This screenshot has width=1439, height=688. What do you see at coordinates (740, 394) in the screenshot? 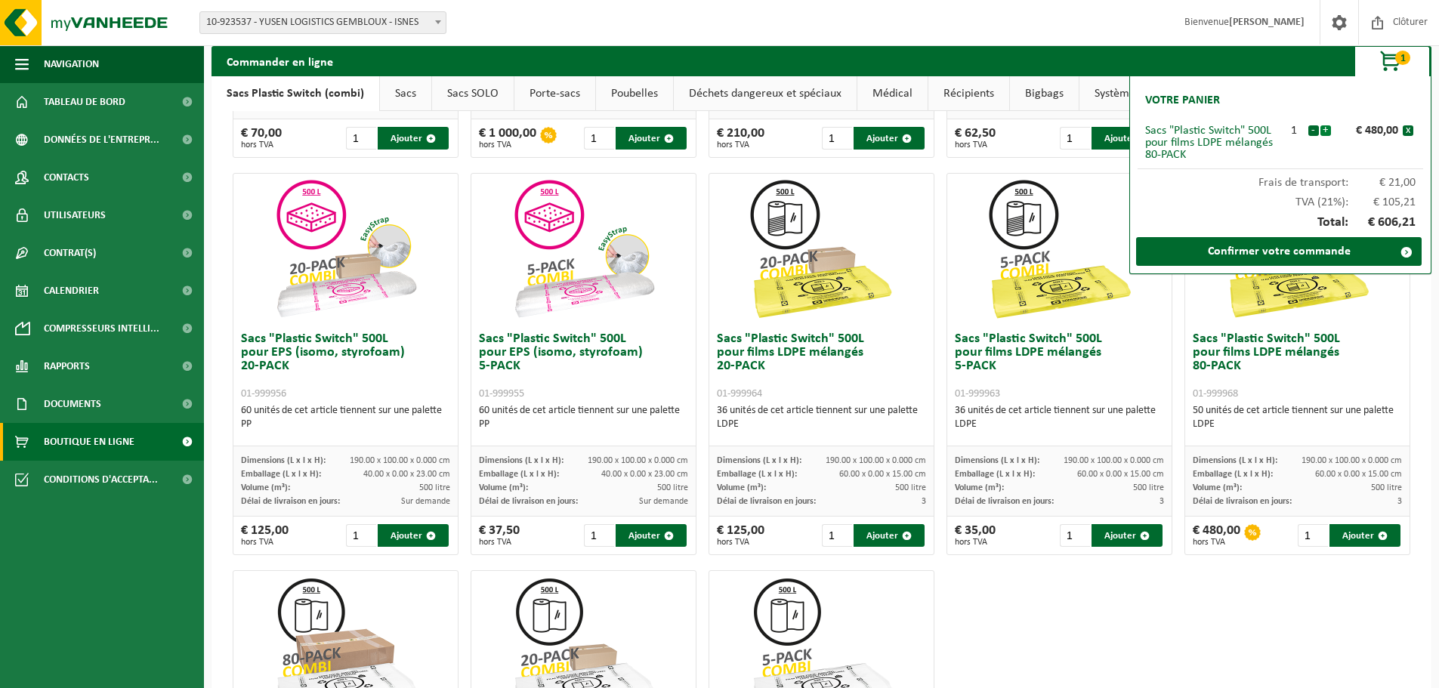
I see `span: 01-999964` at bounding box center [740, 394].